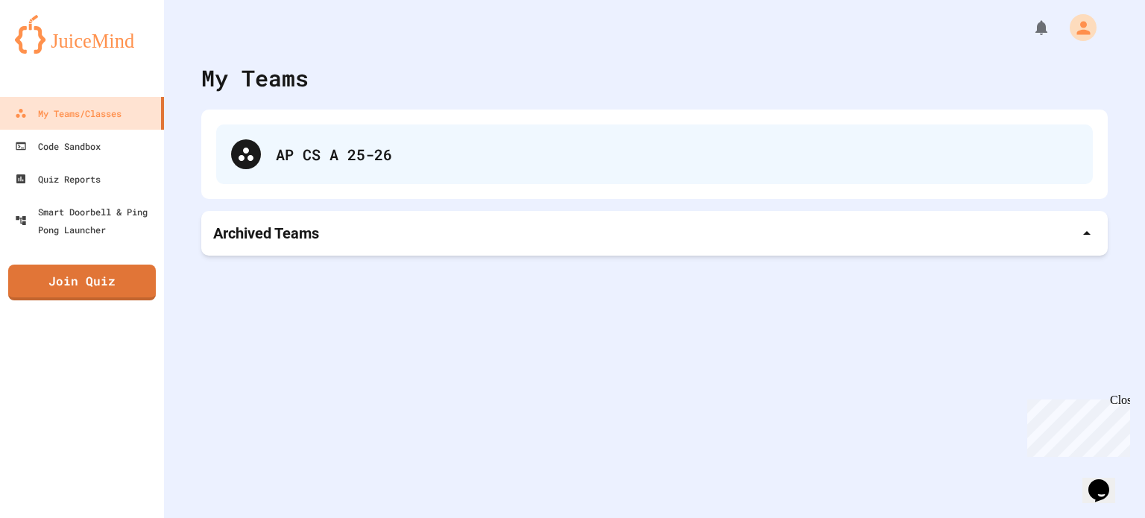 The height and width of the screenshot is (518, 1145). I want to click on img: logo-orange.svg, so click(82, 34).